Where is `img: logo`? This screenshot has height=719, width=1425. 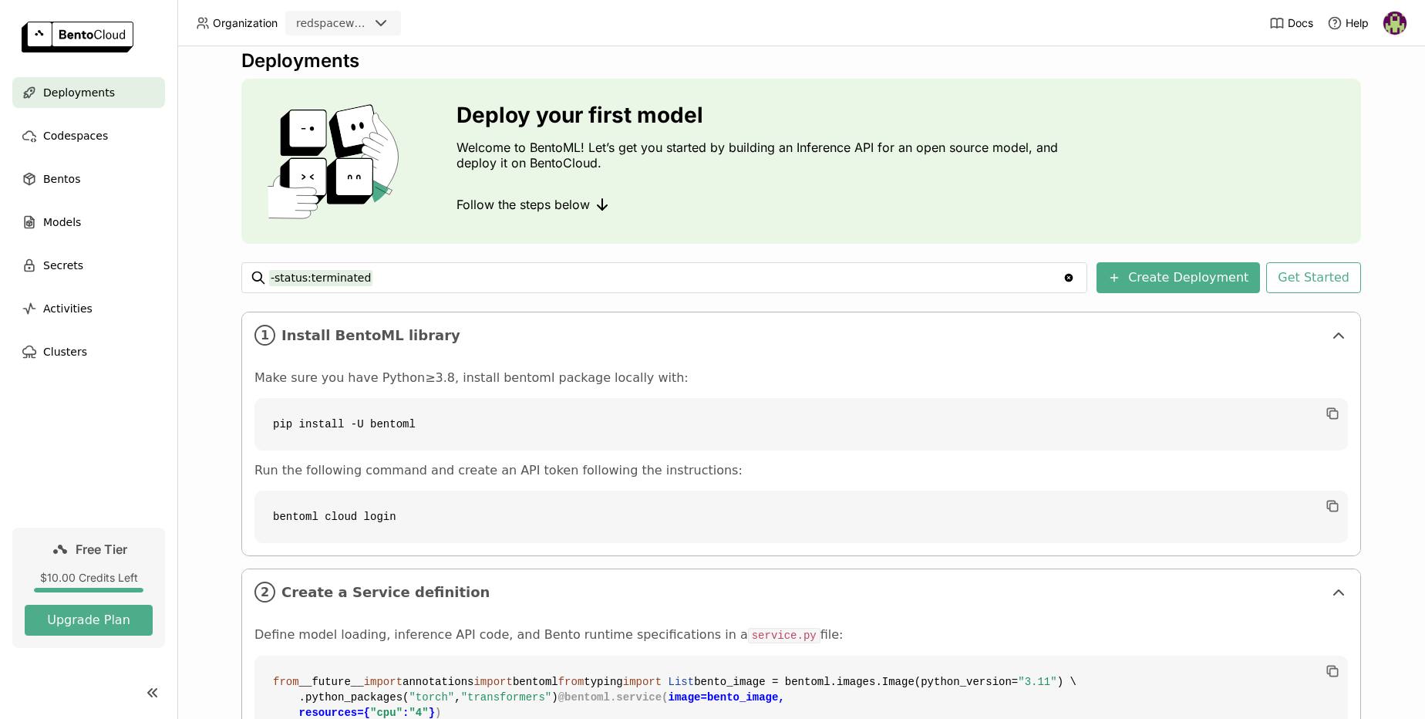 img: logo is located at coordinates (77, 37).